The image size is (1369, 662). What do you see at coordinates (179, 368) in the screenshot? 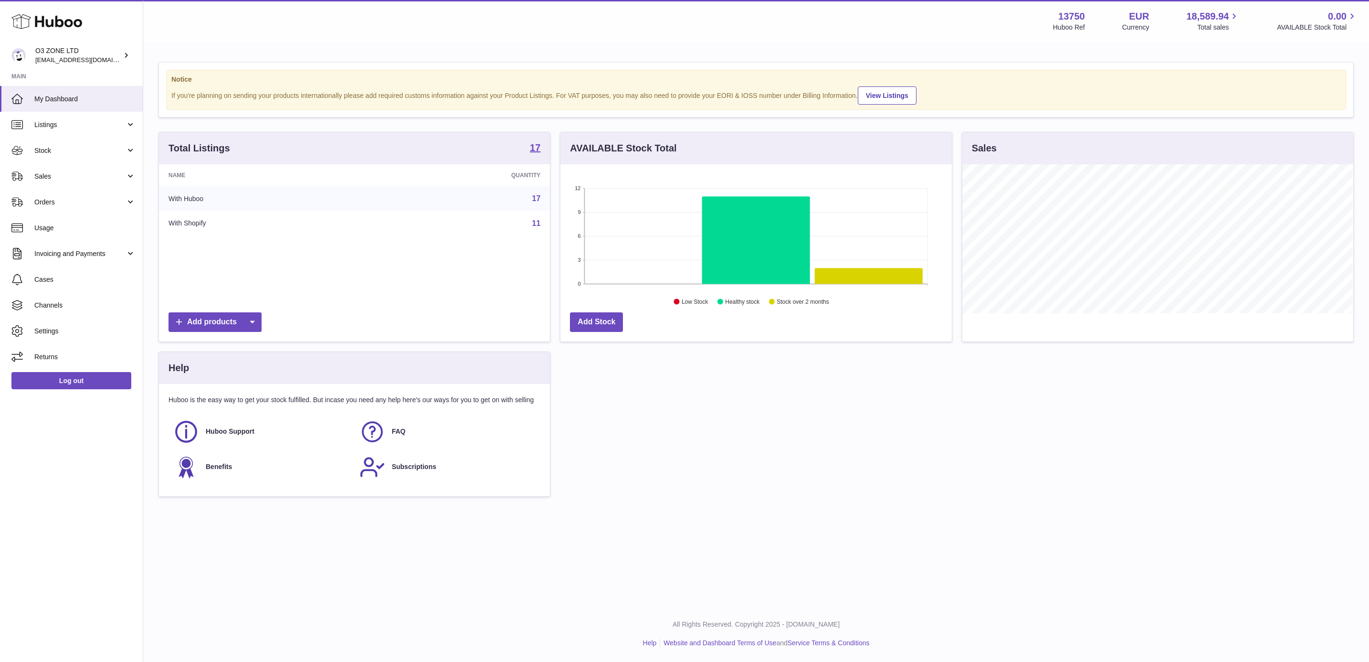
I see `h3: Help` at bounding box center [179, 368].